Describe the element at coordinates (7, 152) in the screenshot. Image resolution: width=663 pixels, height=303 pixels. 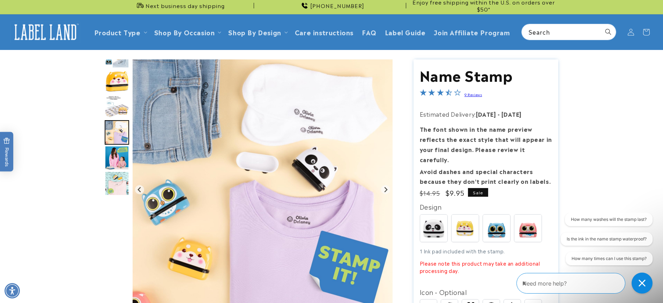
I see `span: Rewards` at that location.